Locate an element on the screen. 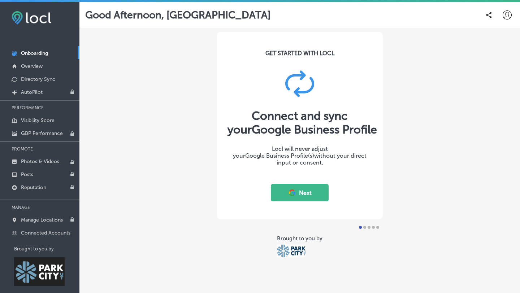 This screenshot has height=293, width=520. p: Overview is located at coordinates (32, 66).